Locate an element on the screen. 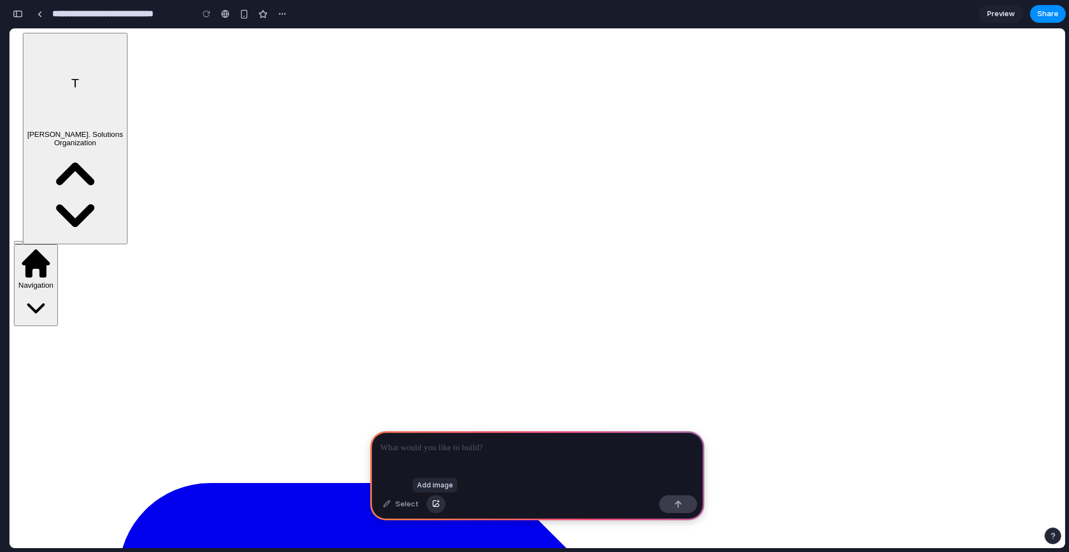 The height and width of the screenshot is (552, 1069). div: Add image is located at coordinates (435, 486).